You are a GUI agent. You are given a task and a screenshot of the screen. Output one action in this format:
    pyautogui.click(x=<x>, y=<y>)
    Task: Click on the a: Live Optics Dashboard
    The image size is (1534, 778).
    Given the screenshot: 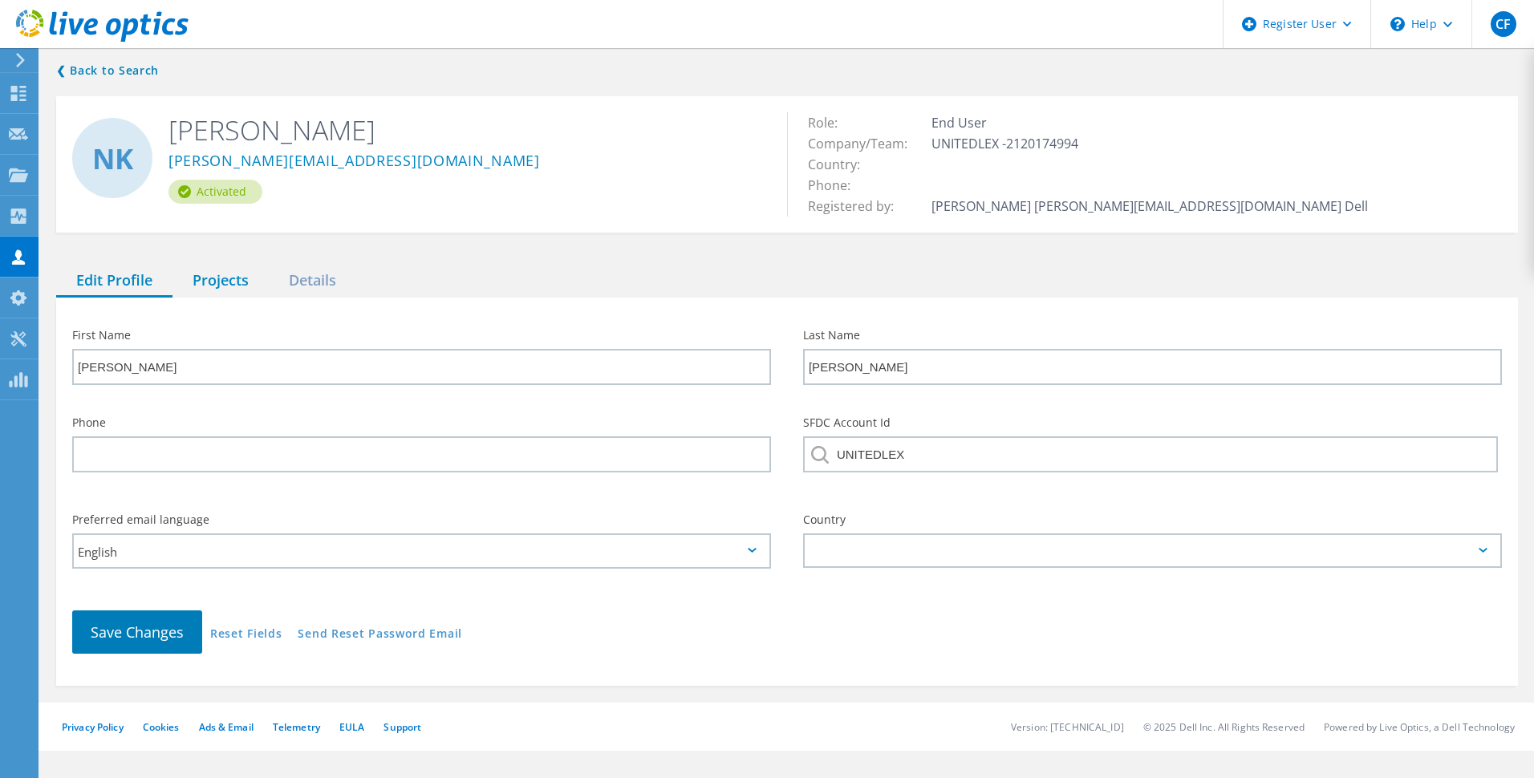 What is the action you would take?
    pyautogui.click(x=102, y=39)
    